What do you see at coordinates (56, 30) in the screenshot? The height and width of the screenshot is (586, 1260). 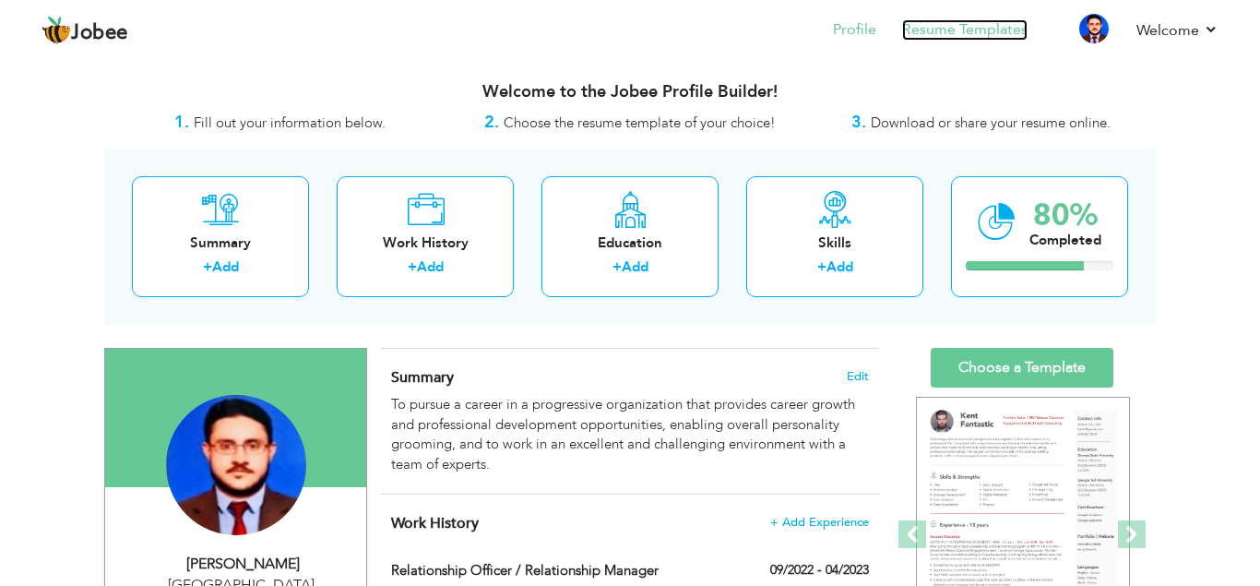 I see `img: jobee.io` at bounding box center [56, 30].